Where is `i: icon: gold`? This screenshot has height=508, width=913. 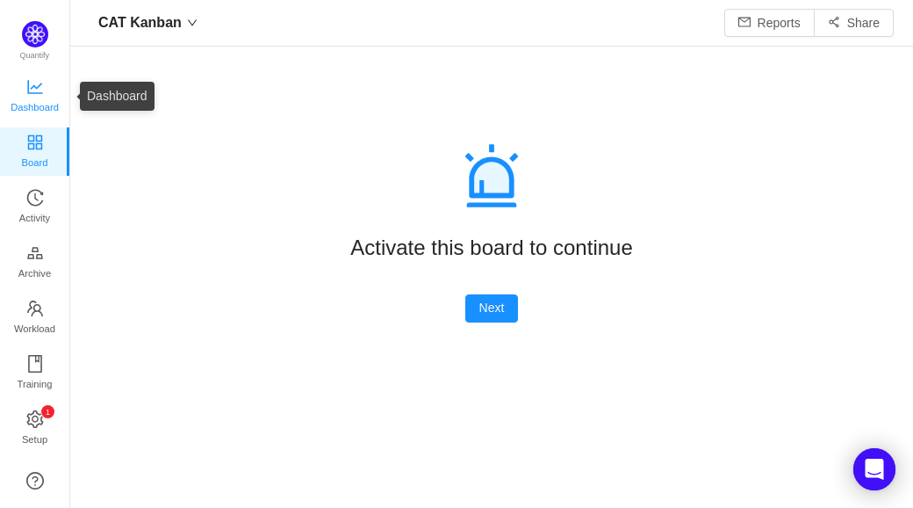
i: icon: gold is located at coordinates (35, 253).